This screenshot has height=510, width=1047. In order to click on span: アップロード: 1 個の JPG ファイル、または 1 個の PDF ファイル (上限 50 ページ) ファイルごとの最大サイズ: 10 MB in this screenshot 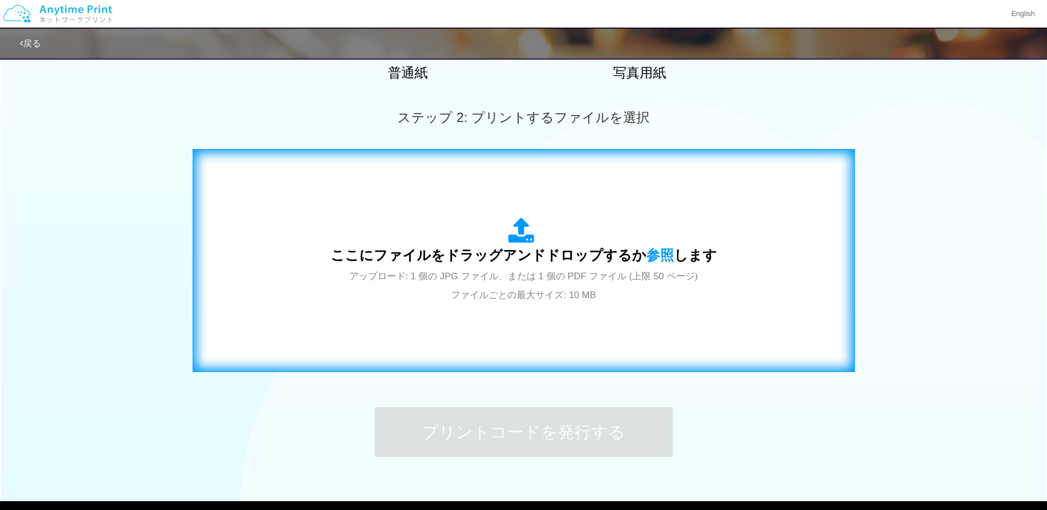, I will do `click(524, 285)`.